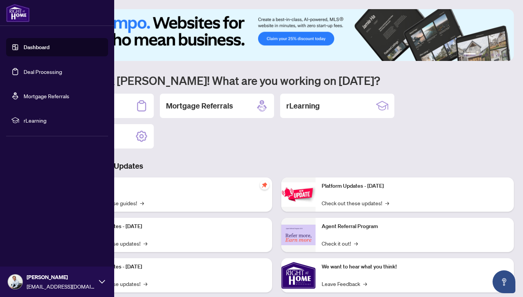  I want to click on button: 6, so click(505, 55).